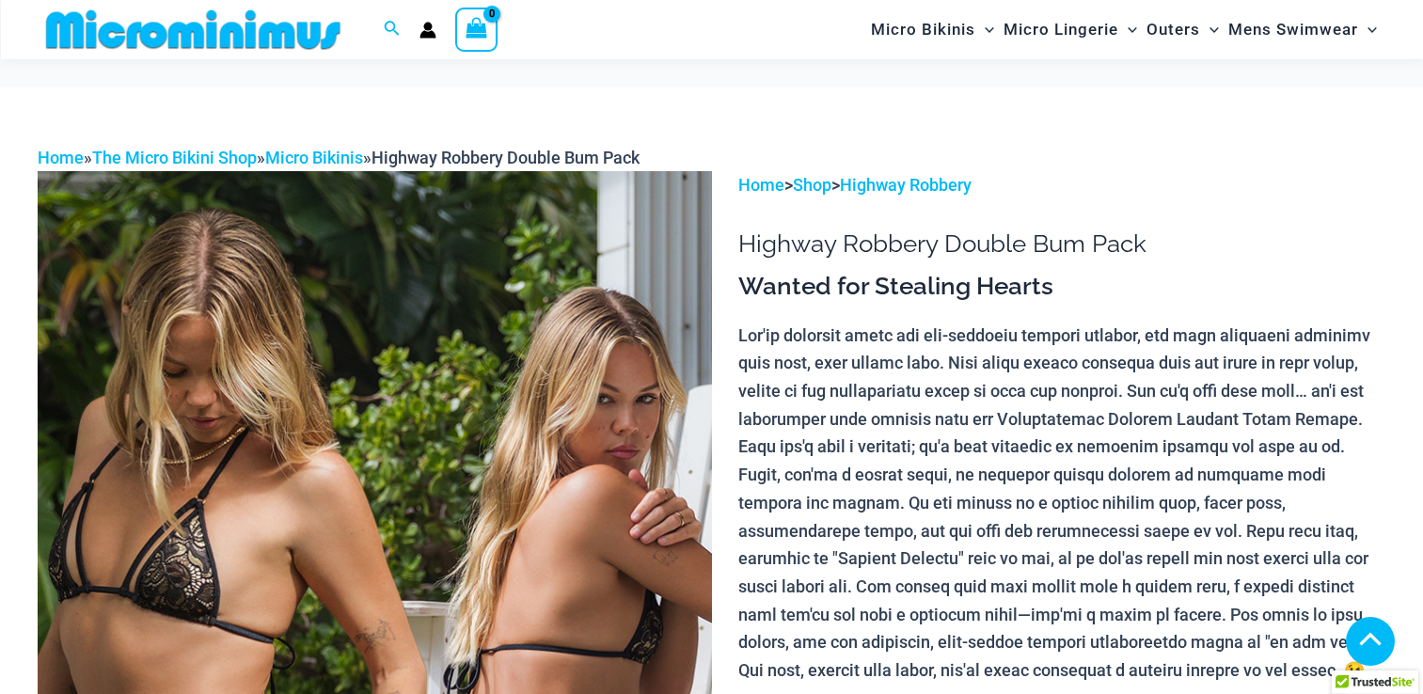  Describe the element at coordinates (923, 29) in the screenshot. I see `span: Micro Bikinis` at that location.